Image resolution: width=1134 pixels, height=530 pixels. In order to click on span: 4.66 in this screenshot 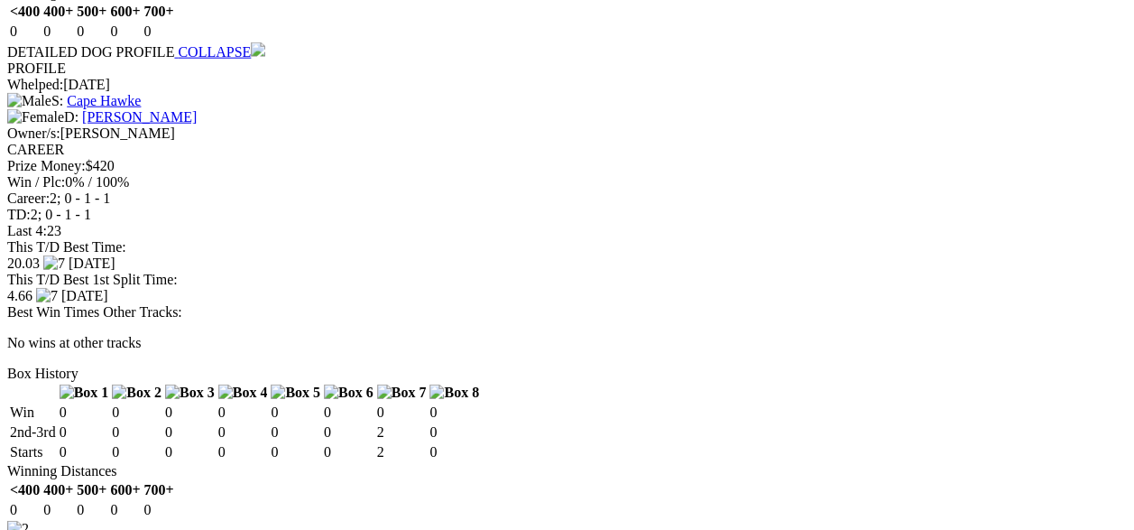, I will do `click(20, 295)`.